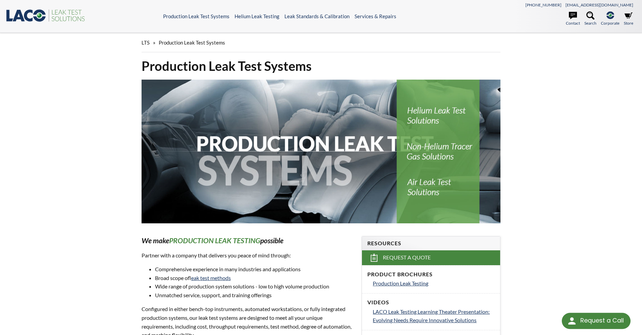 This screenshot has height=335, width=642. I want to click on a: Contact, so click(573, 19).